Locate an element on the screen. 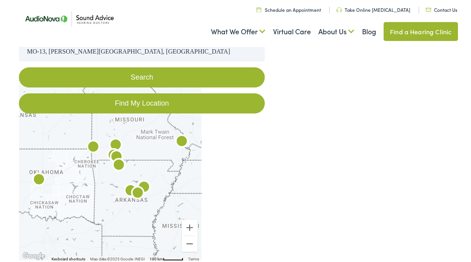 The width and height of the screenshot is (471, 262). a: Contact Us is located at coordinates (441, 8).